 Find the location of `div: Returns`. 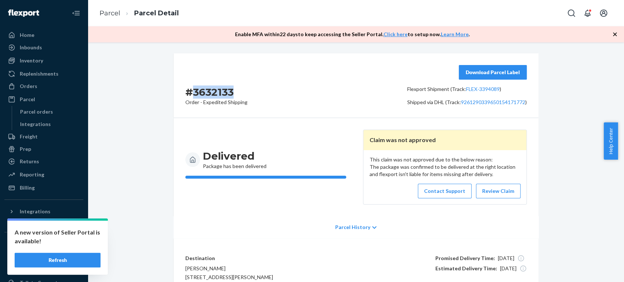

div: Returns is located at coordinates (29, 162).